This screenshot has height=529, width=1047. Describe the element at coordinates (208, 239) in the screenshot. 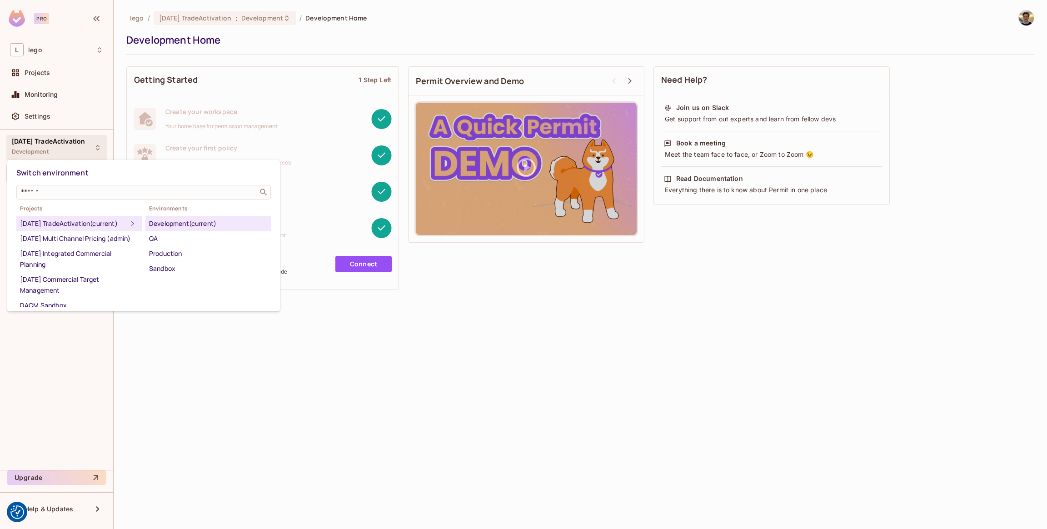

I see `div: QA` at that location.